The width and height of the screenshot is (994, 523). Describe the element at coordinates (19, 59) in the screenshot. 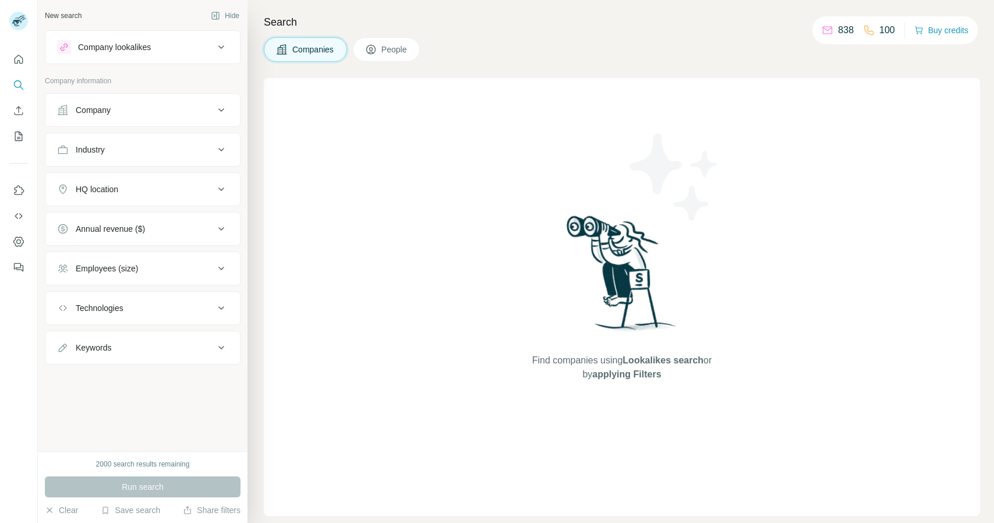

I see `button: Quick start` at that location.